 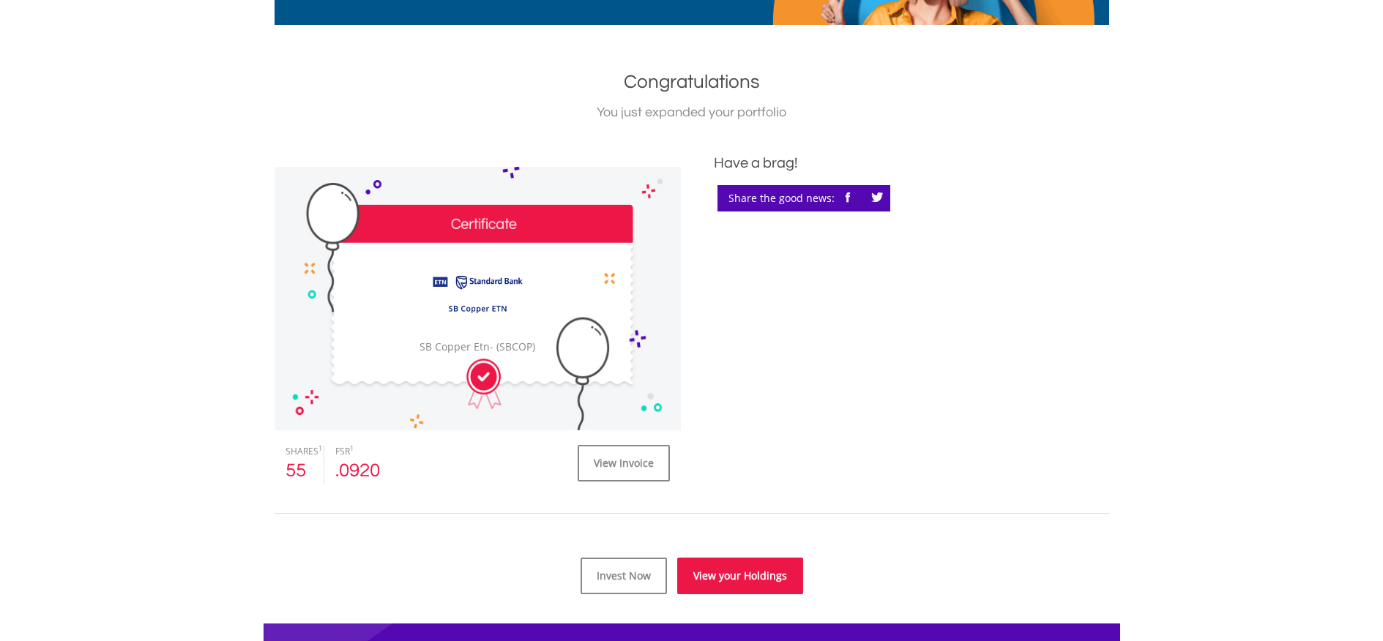 I want to click on a: View your Holdings, so click(x=740, y=576).